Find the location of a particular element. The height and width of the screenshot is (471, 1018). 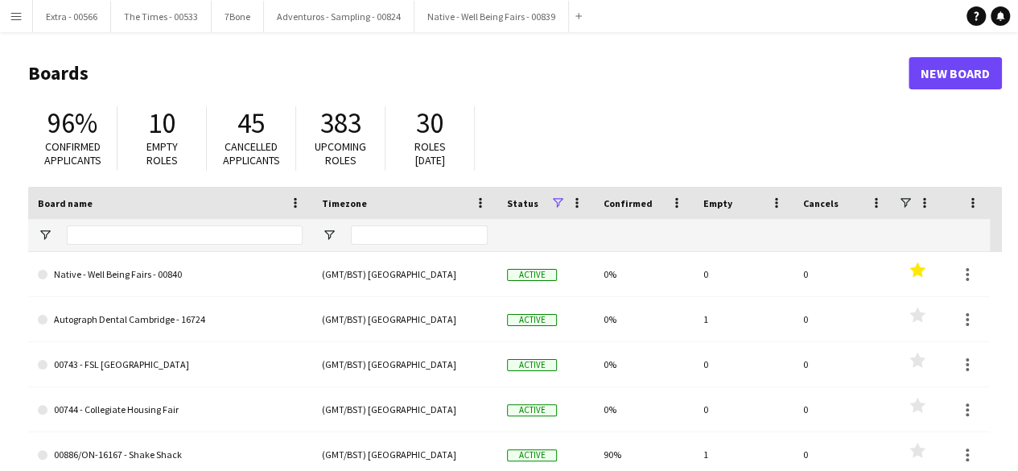

span: 10 is located at coordinates (162, 123).